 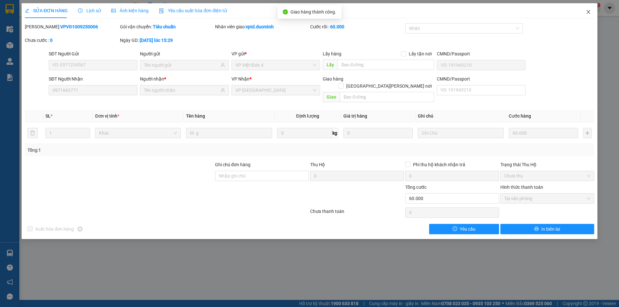 What do you see at coordinates (357, 27) in the screenshot?
I see `div: Cước rồi :` at bounding box center [357, 27].